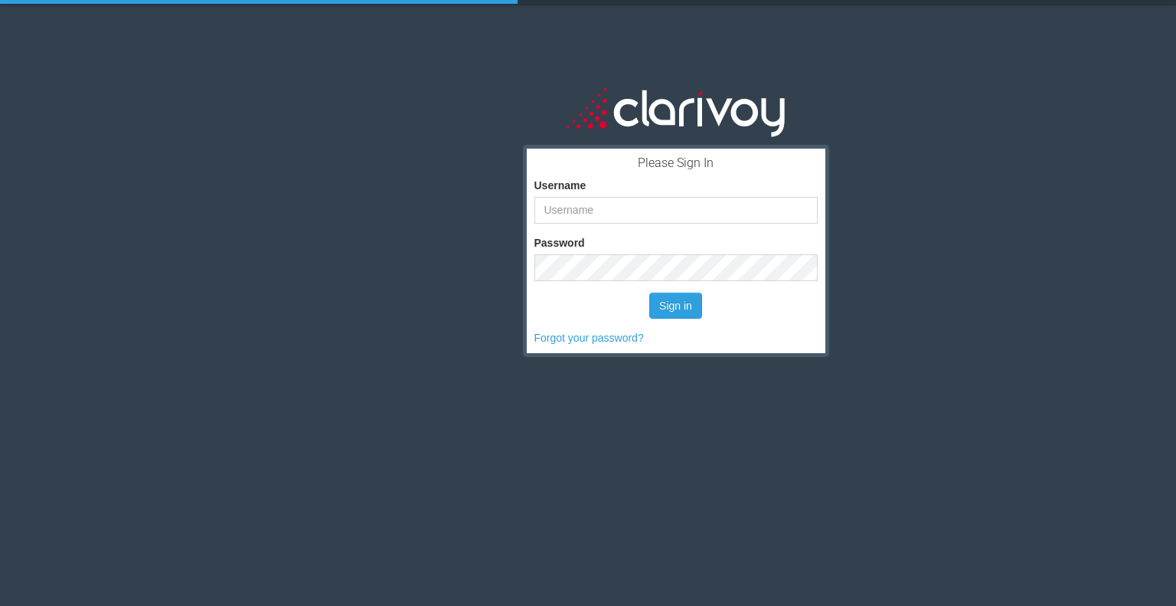 The width and height of the screenshot is (1176, 606). What do you see at coordinates (675, 306) in the screenshot?
I see `button: Sign in` at bounding box center [675, 306].